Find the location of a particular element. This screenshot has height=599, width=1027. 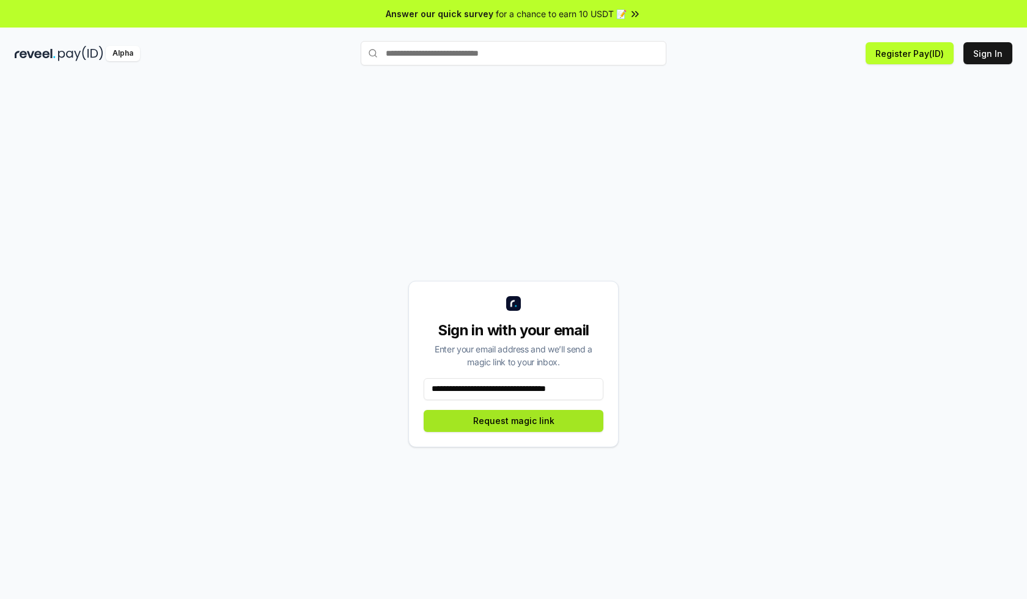

div: Alpha is located at coordinates (123, 53).